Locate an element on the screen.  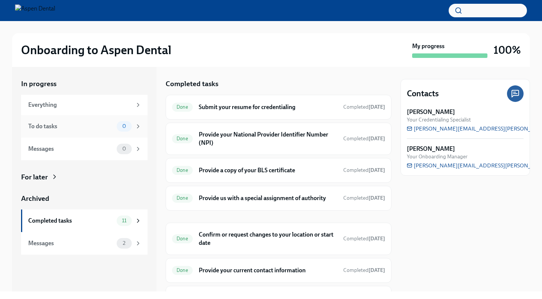
h6: Provide your current contact information is located at coordinates (268, 271).